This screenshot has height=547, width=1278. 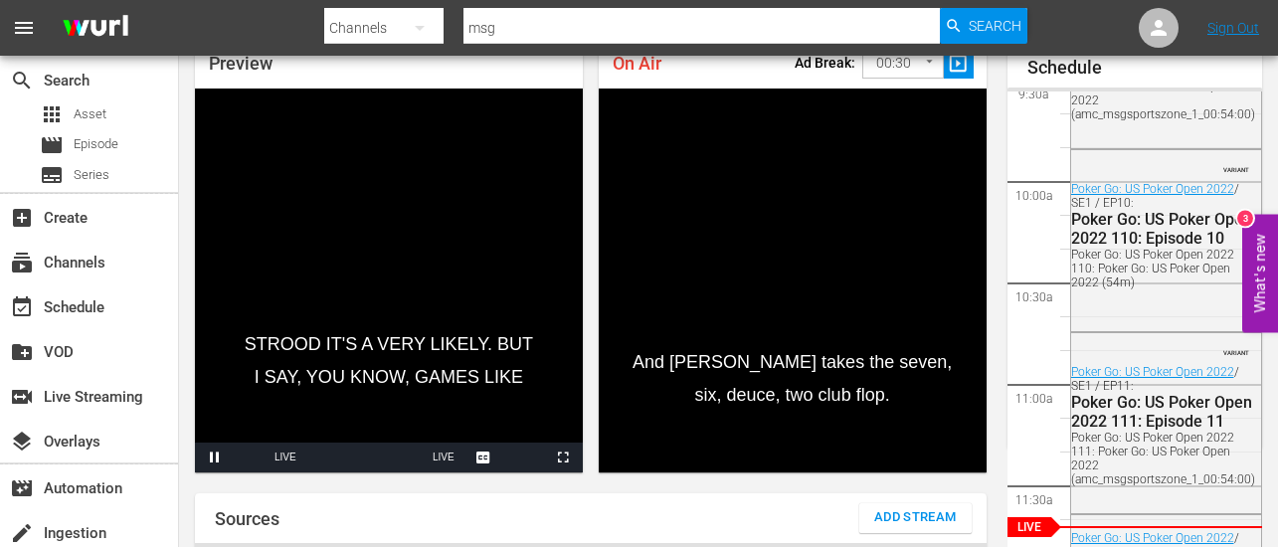 I want to click on h1: Schedule, so click(x=1145, y=68).